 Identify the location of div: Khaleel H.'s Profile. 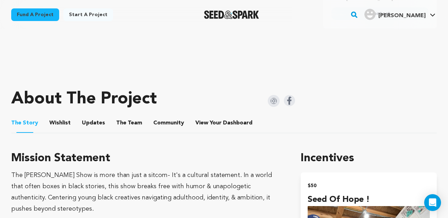
(395, 14).